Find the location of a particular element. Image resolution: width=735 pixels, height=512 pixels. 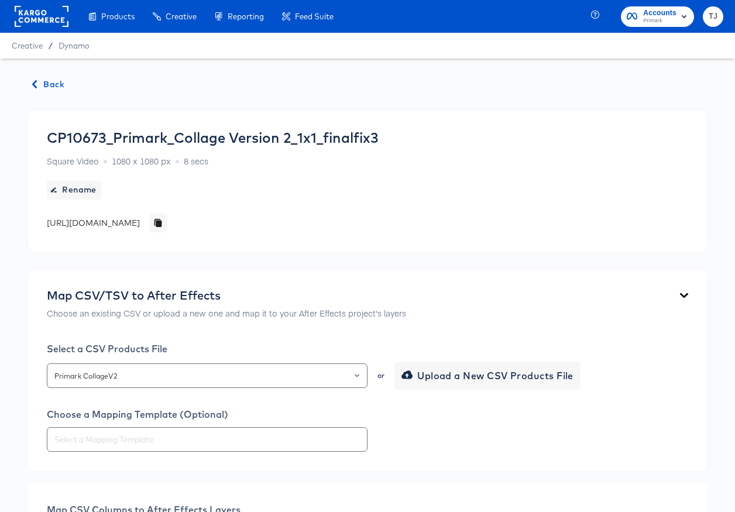

span: Accounts is located at coordinates (660, 13).